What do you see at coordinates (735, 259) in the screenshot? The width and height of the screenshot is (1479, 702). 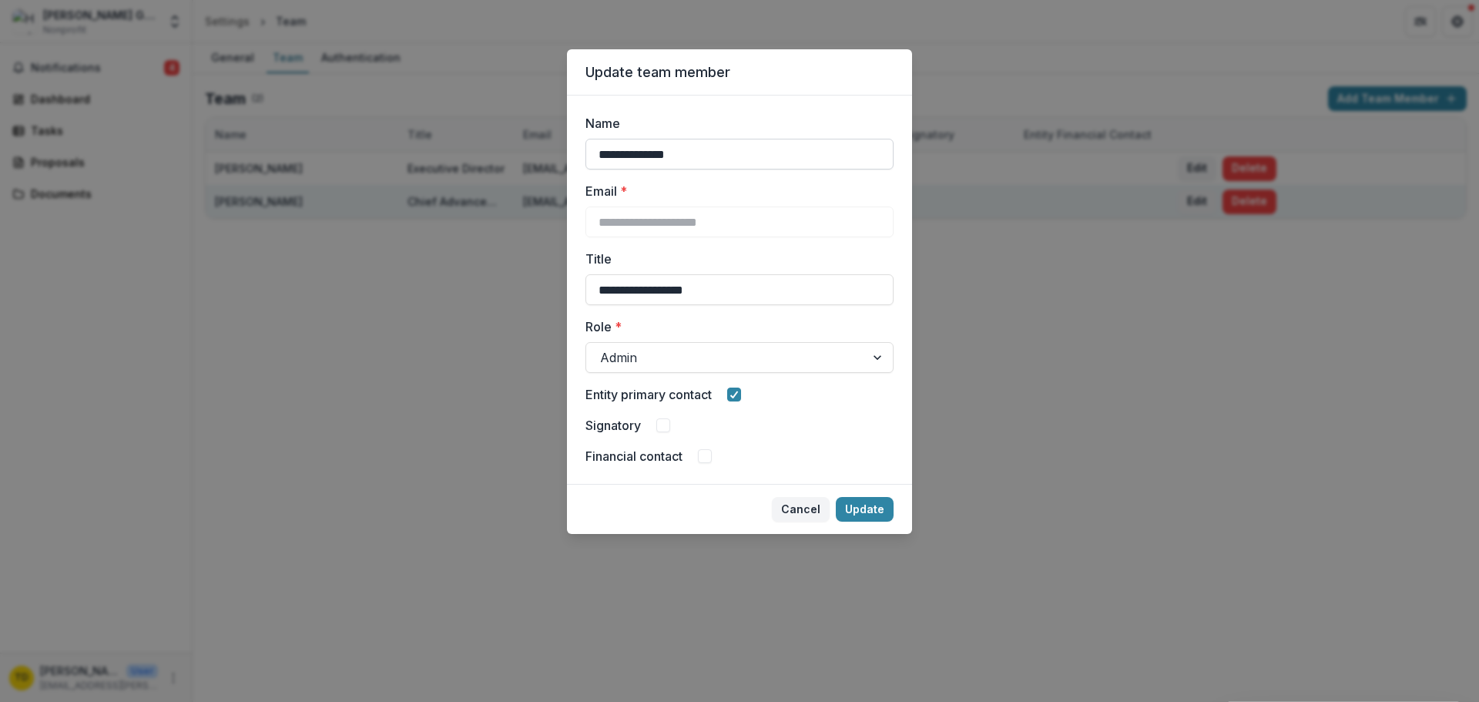 I see `label: Title` at bounding box center [735, 259].